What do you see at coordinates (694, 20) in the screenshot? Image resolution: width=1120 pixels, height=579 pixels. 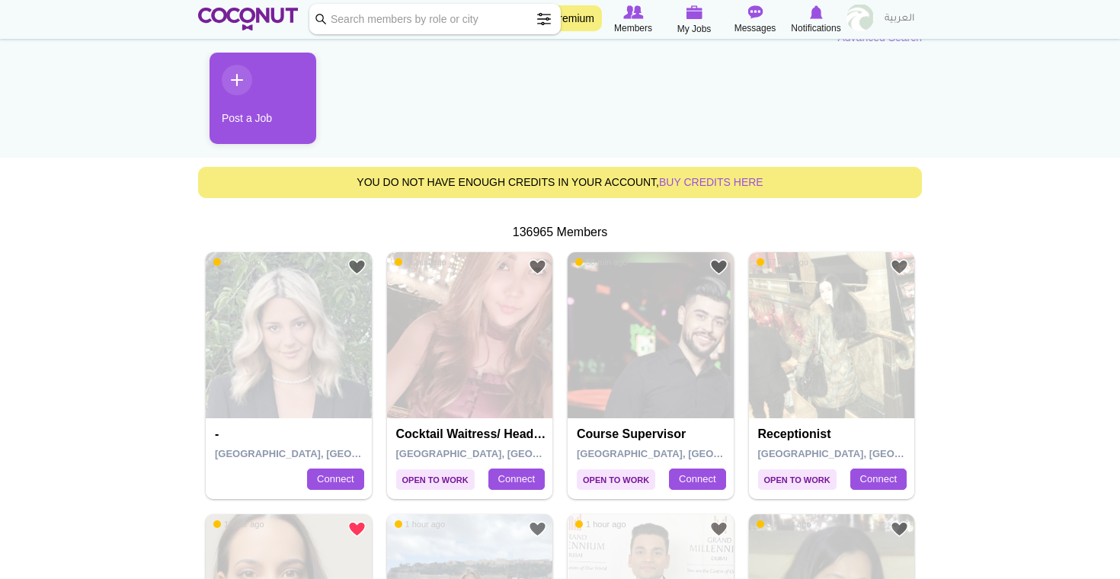 I see `a: My Jobs My Jobs` at bounding box center [694, 20].